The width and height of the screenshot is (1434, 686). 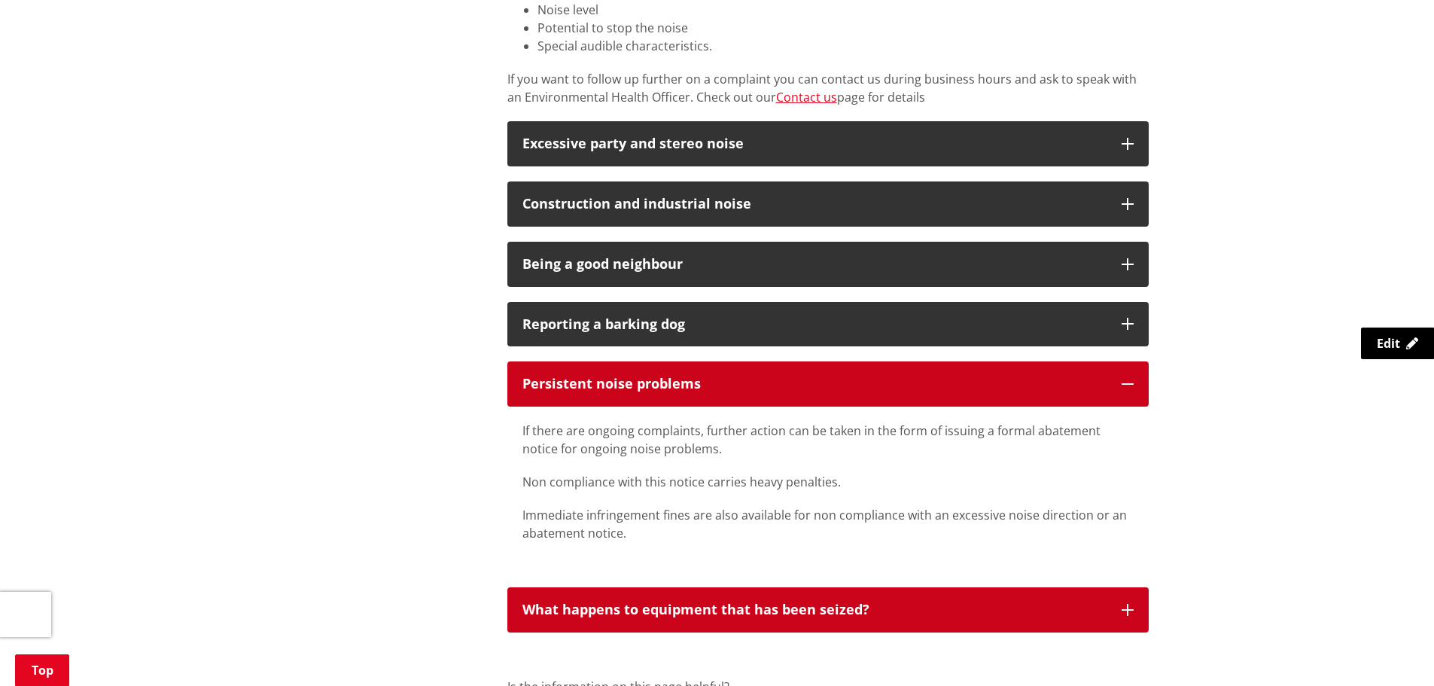 I want to click on a: Top, so click(x=42, y=670).